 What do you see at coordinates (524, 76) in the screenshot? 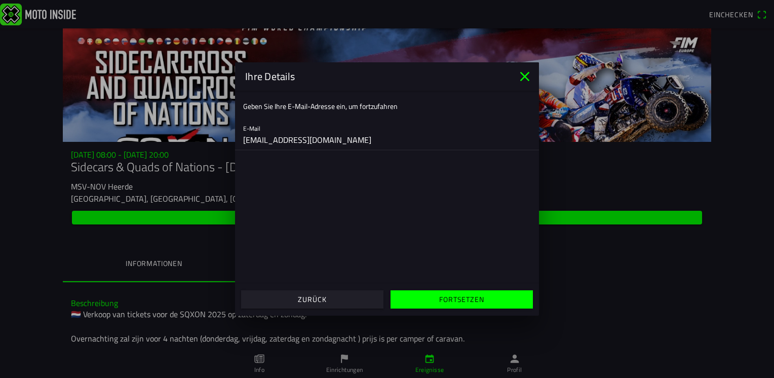
I see `ion-icon: close` at bounding box center [524, 76].